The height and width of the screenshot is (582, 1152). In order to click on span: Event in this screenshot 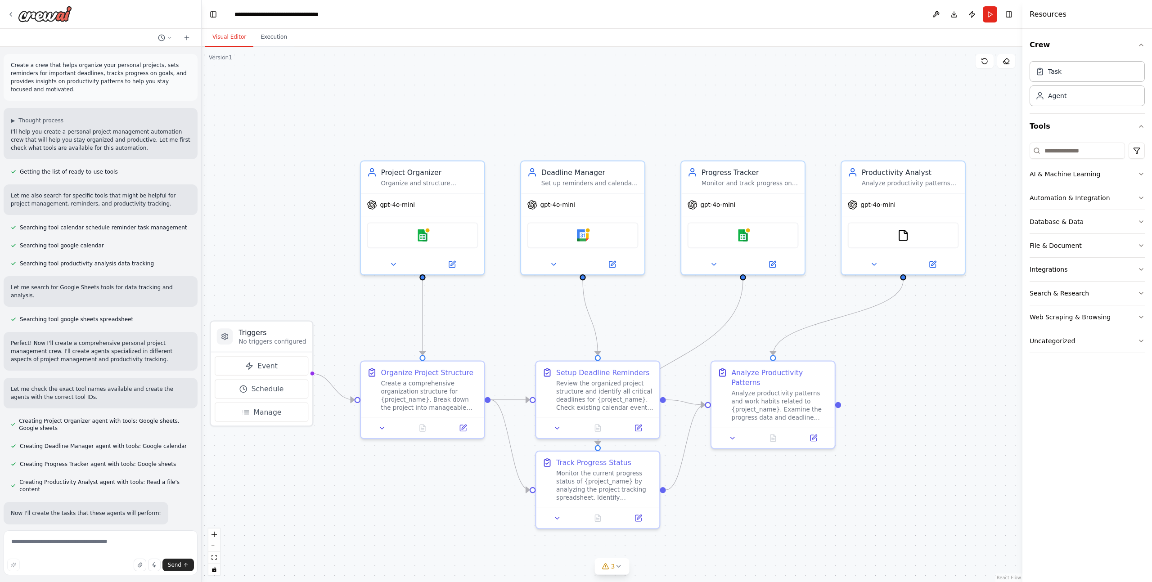, I will do `click(267, 366)`.